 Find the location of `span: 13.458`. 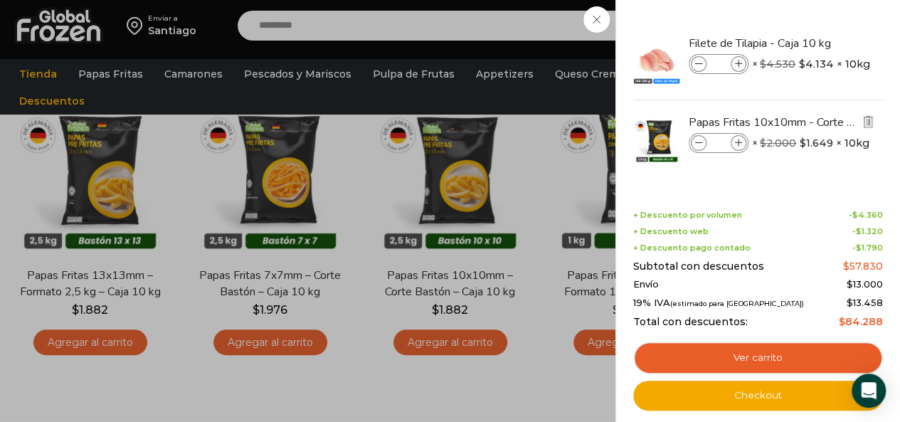

span: 13.458 is located at coordinates (864, 302).